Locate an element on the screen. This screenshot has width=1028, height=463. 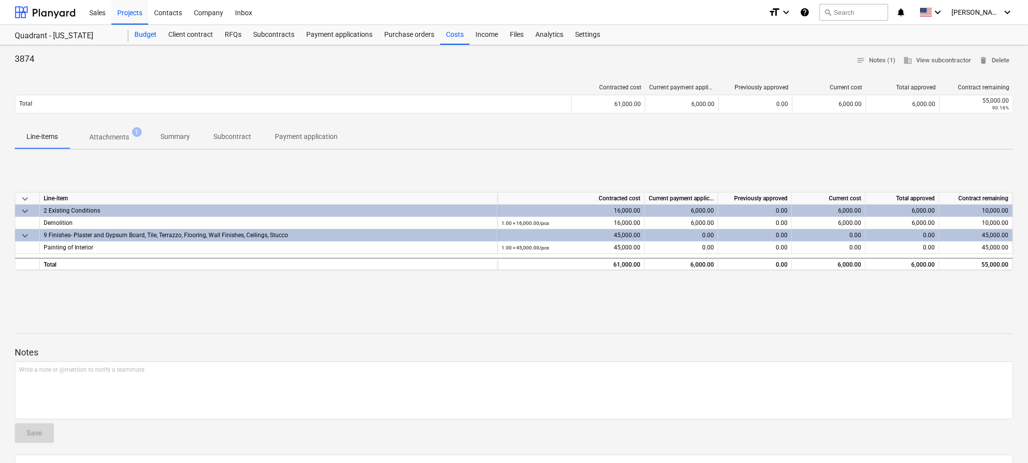
small: 90.16% is located at coordinates (1001, 108).